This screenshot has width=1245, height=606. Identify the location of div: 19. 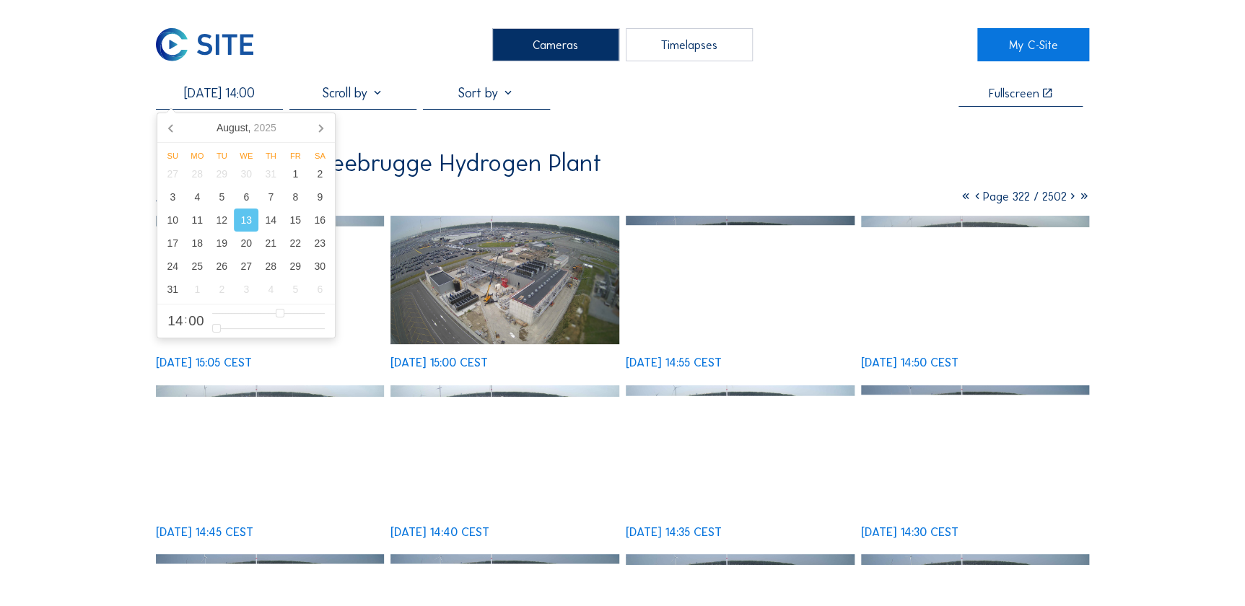
(222, 243).